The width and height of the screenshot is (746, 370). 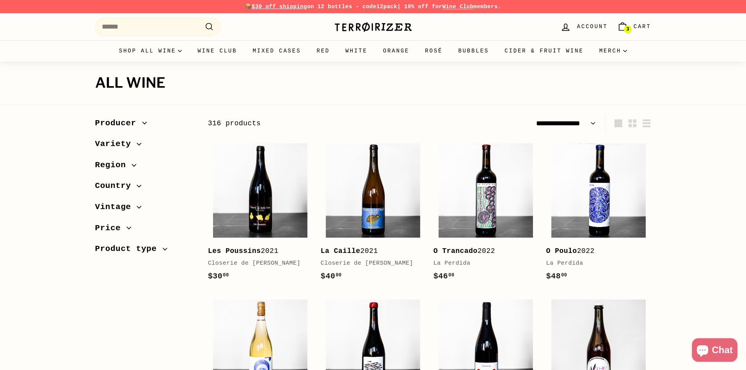 I want to click on a: Bubbles, so click(x=473, y=51).